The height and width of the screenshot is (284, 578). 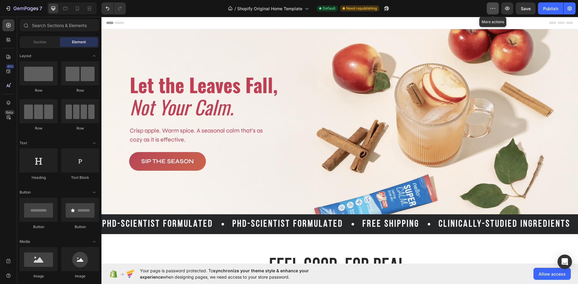 I want to click on span: Save, so click(x=525, y=8).